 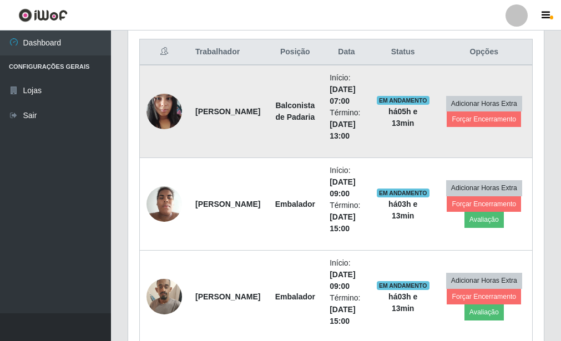 I want to click on th: Data, so click(x=346, y=52).